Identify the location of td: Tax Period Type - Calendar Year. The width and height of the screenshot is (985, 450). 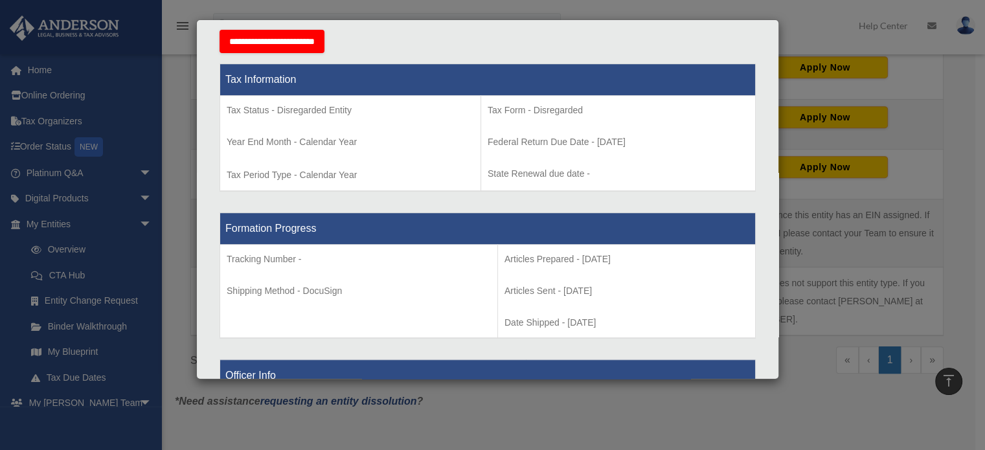
(350, 144).